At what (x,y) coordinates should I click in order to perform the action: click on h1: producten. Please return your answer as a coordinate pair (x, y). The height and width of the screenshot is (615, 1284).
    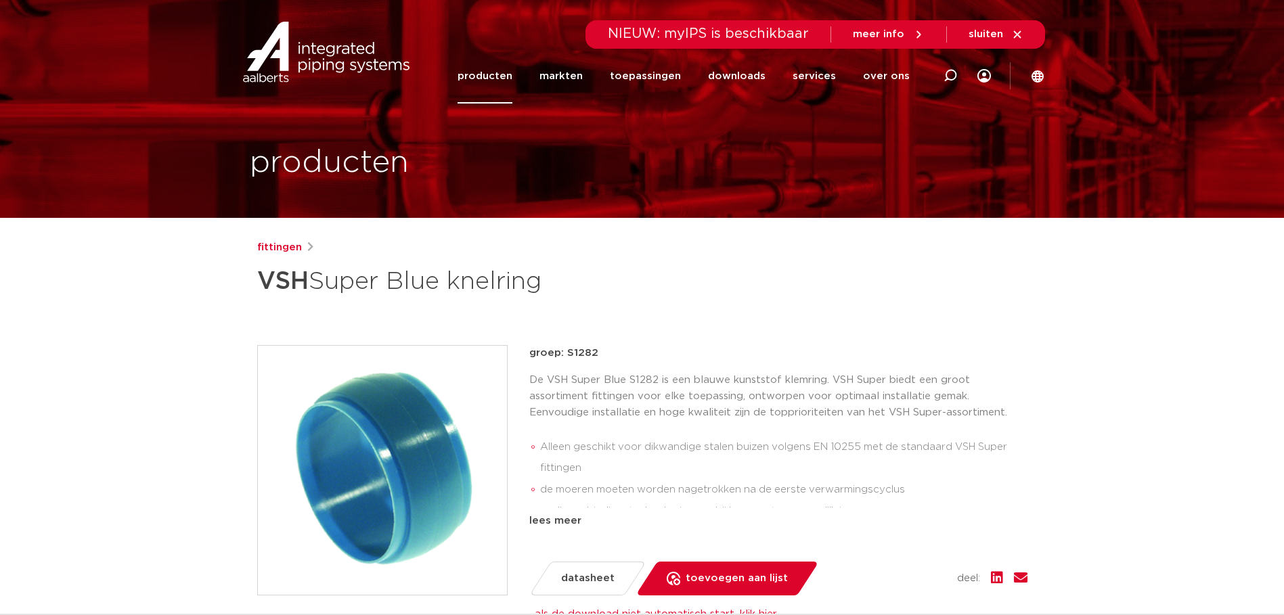
    Looking at the image, I should click on (329, 163).